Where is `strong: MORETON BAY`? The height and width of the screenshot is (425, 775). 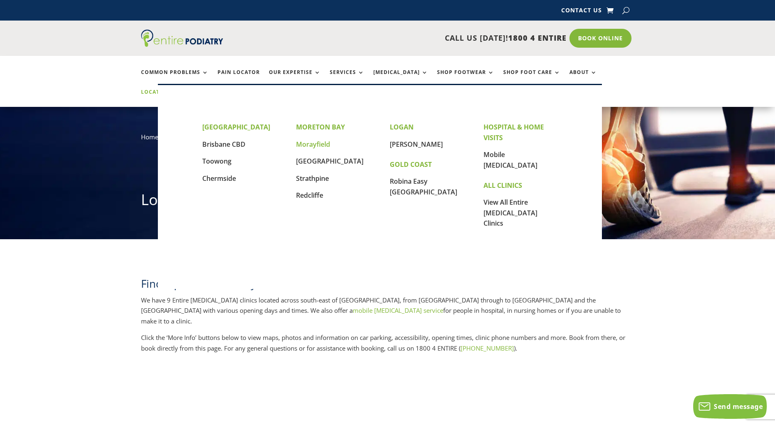 strong: MORETON BAY is located at coordinates (320, 127).